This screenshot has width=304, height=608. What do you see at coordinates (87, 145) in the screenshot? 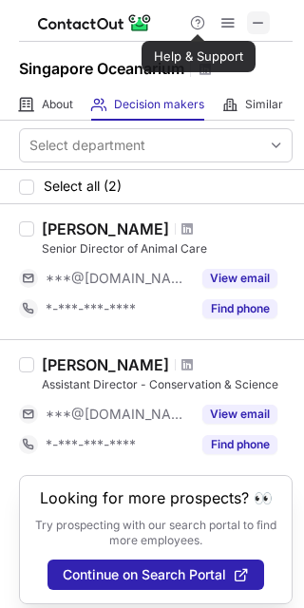
I see `div: Select department` at bounding box center [87, 145].